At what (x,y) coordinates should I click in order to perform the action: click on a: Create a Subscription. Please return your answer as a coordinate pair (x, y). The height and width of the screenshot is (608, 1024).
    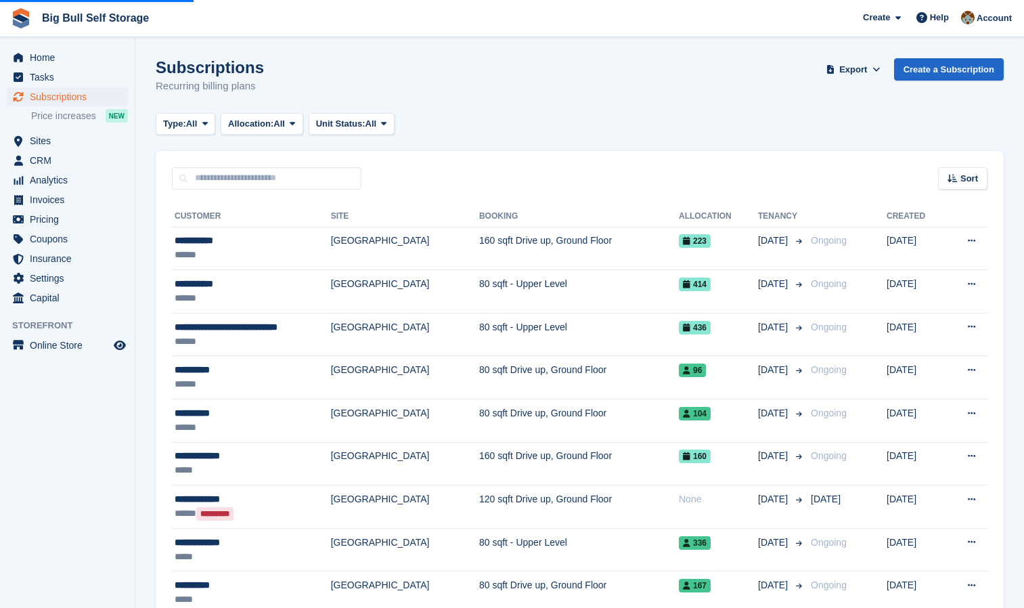
    Looking at the image, I should click on (949, 69).